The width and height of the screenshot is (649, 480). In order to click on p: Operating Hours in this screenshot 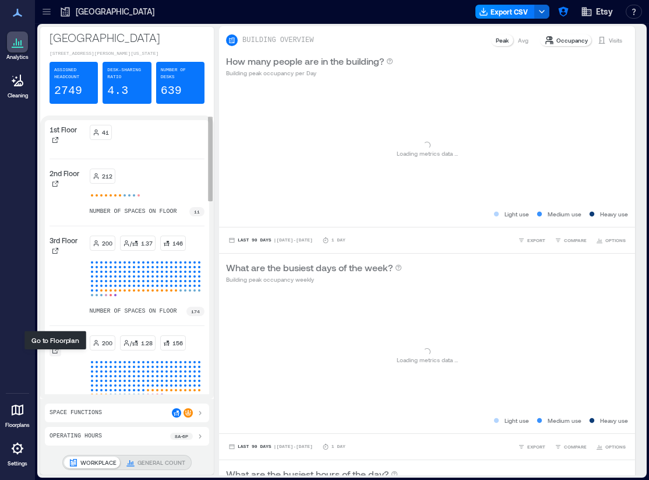, I will do `click(76, 436)`.